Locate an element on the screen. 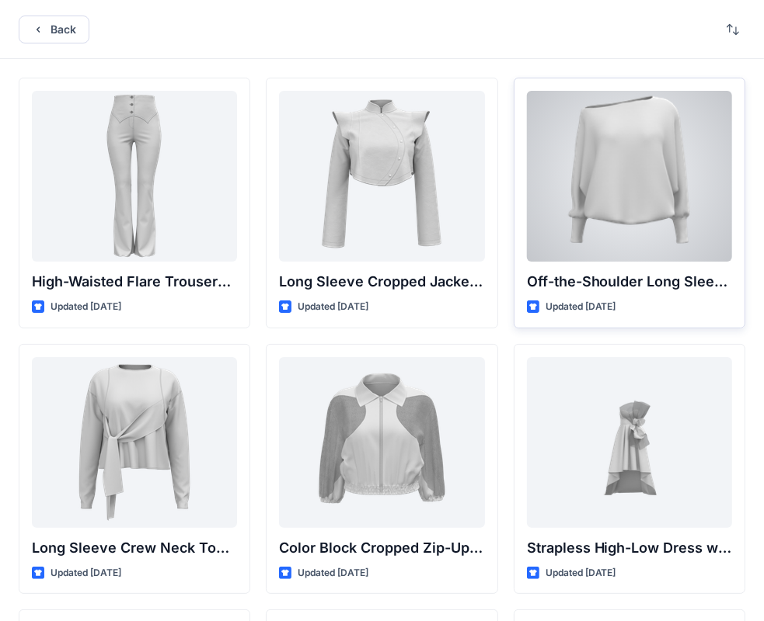 The image size is (764, 621). a: High-Waisted Flare Trousers with Button Detail is located at coordinates (134, 176).